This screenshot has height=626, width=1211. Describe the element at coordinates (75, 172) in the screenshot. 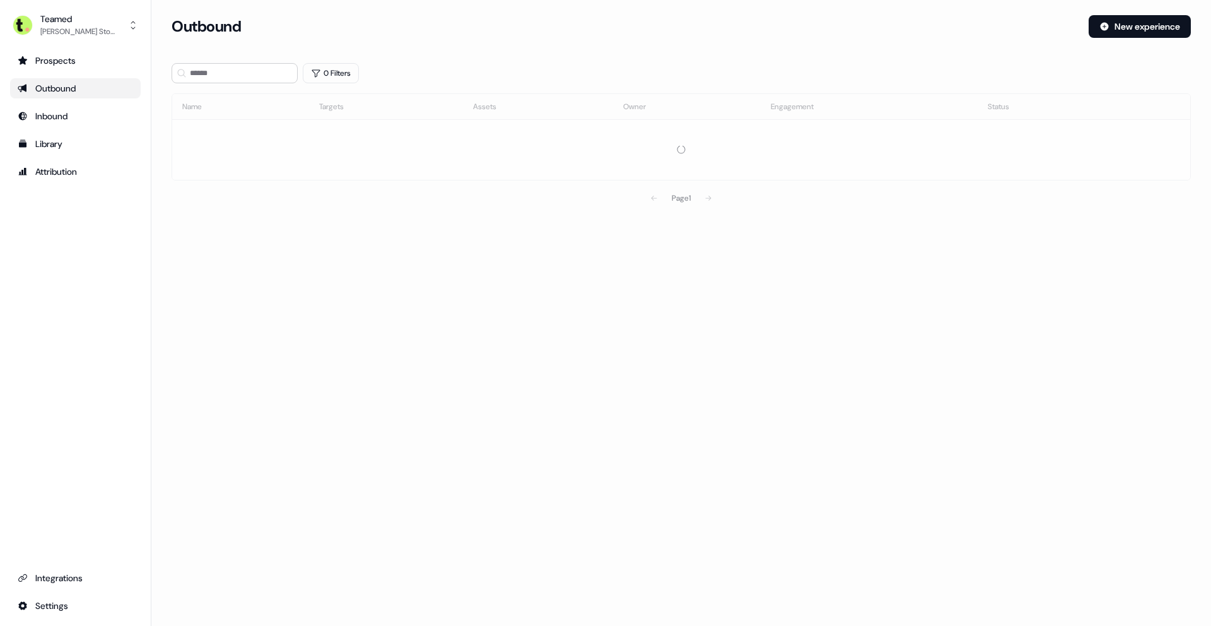

I see `a: Go to attribution` at that location.